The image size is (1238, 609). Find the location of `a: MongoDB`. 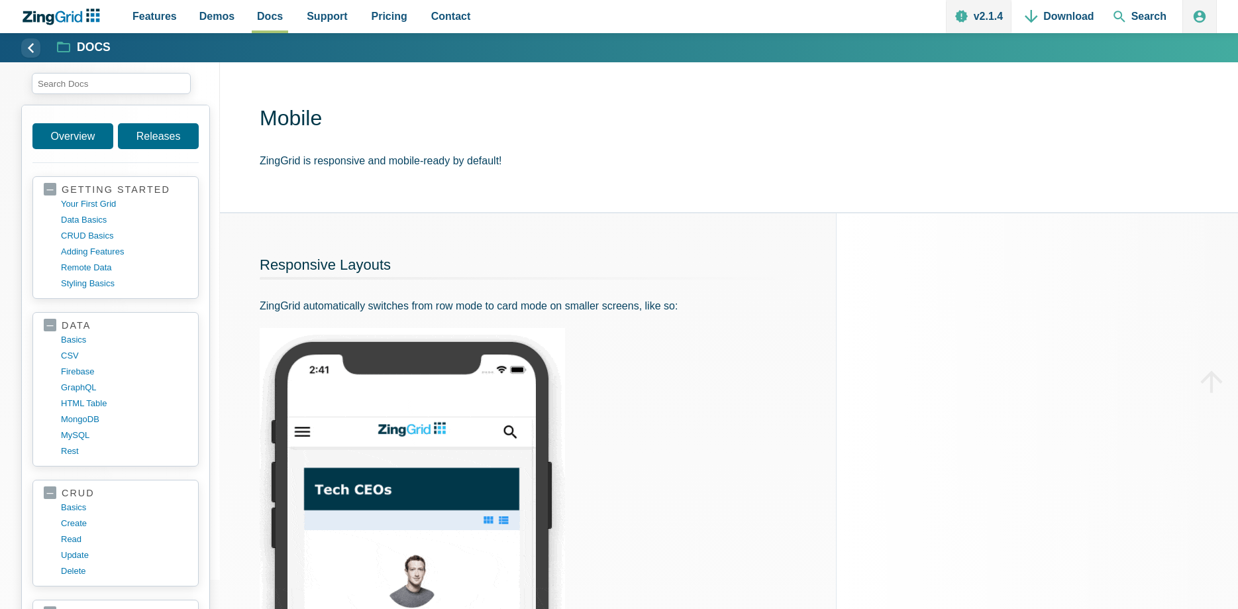

a: MongoDB is located at coordinates (124, 419).